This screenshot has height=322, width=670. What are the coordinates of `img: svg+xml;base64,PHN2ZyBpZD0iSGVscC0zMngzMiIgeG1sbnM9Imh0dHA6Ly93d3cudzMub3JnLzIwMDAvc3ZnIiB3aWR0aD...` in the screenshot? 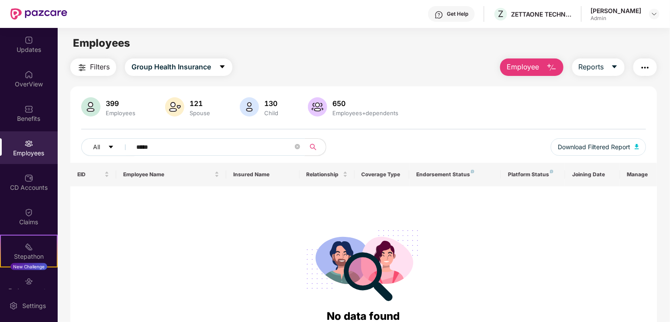 It's located at (439, 15).